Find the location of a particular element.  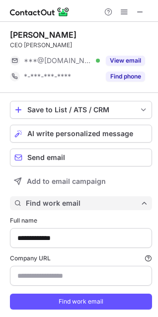

span: AI write personalized message is located at coordinates (80, 134).